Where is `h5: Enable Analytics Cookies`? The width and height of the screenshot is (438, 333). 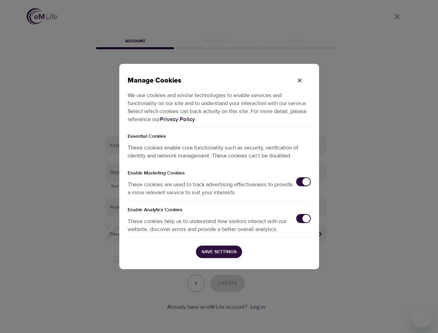 h5: Enable Analytics Cookies is located at coordinates (219, 207).